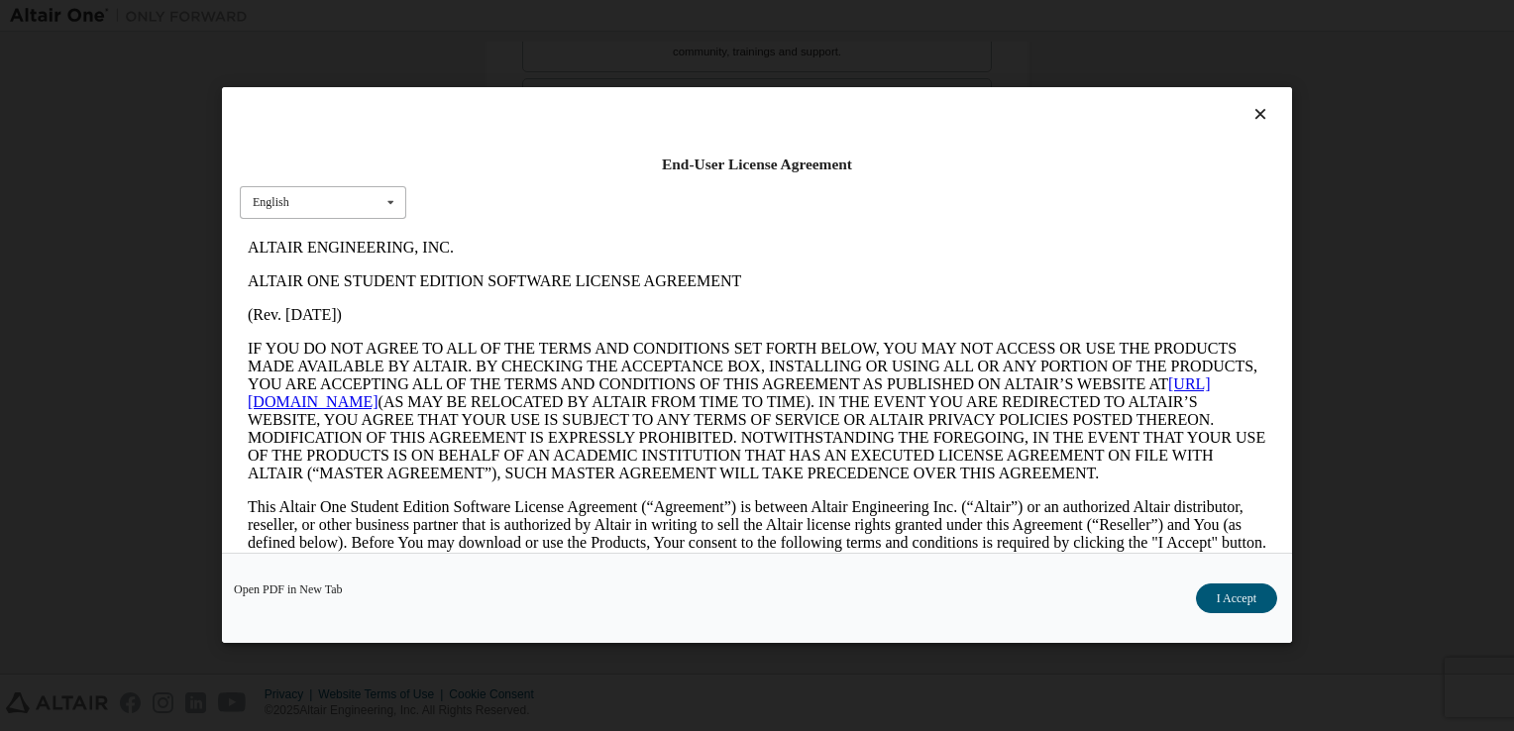  Describe the element at coordinates (1237, 599) in the screenshot. I see `button: I Accept` at that location.